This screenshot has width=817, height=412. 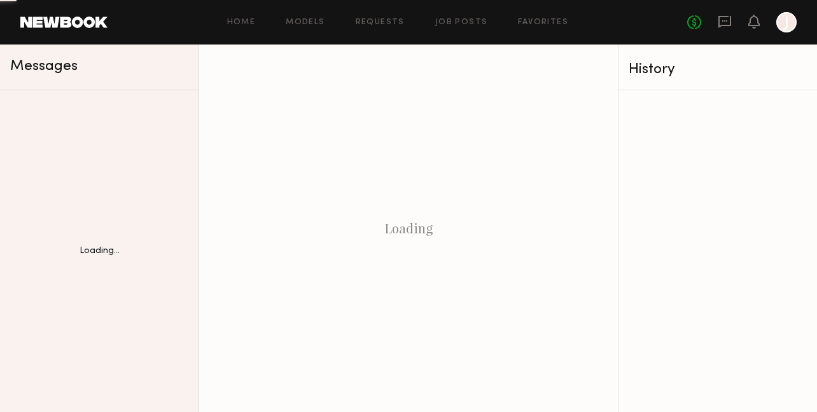 I want to click on div: Loading..., so click(x=99, y=251).